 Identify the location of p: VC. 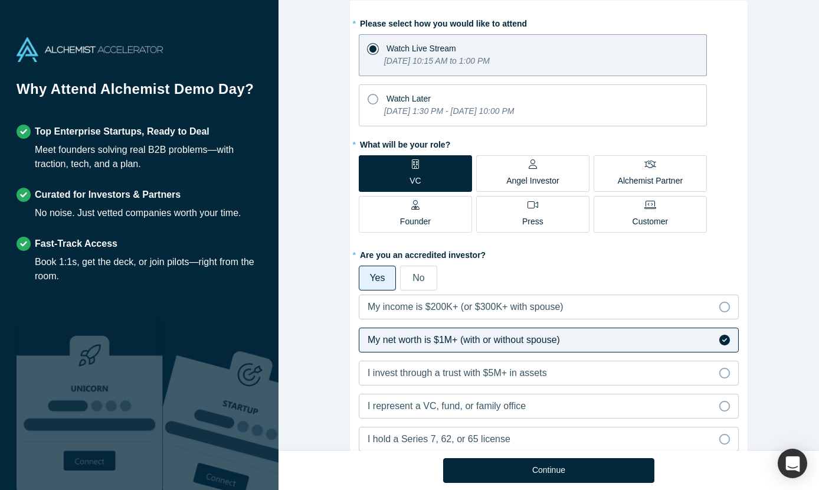
(415, 181).